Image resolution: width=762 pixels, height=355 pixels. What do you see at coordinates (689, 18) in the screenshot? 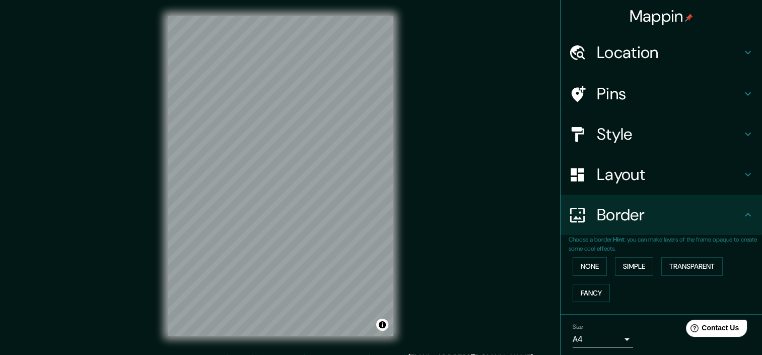
I see `img: pin-icon.png` at bounding box center [689, 18].